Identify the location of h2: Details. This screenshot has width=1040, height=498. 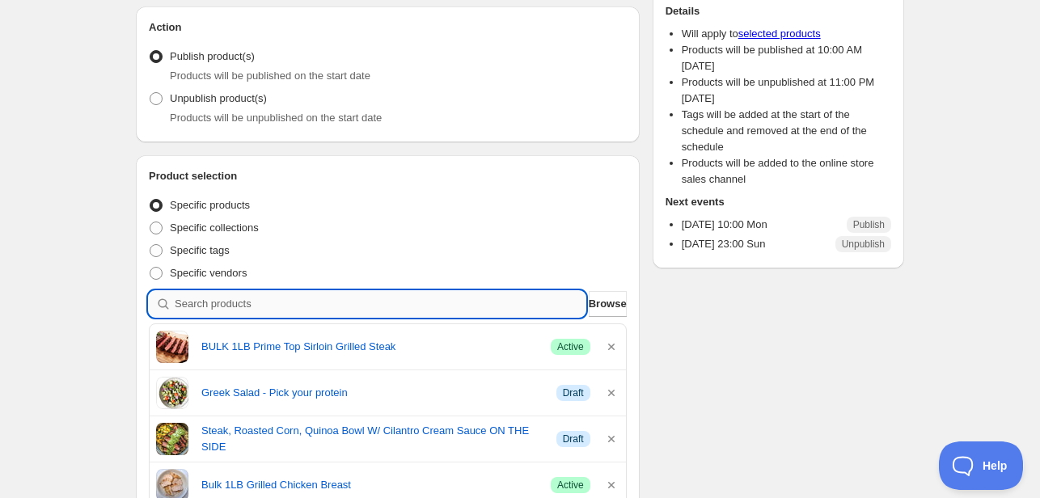
(778, 11).